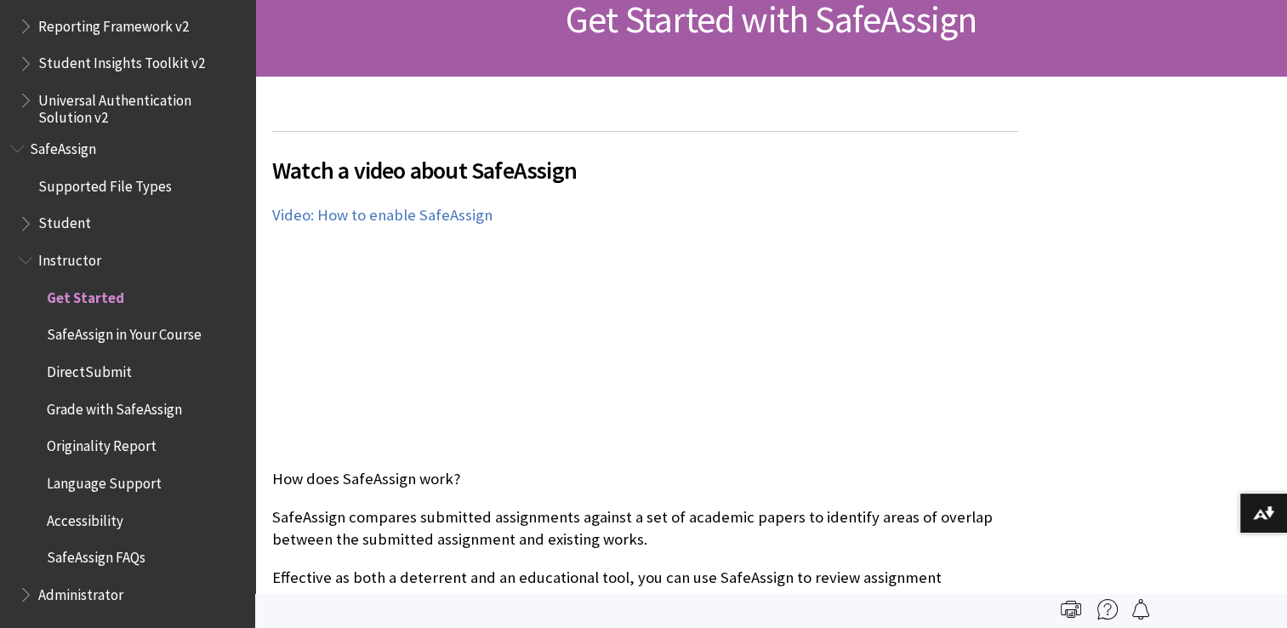 This screenshot has height=628, width=1287. Describe the element at coordinates (1071, 609) in the screenshot. I see `img: Print` at that location.